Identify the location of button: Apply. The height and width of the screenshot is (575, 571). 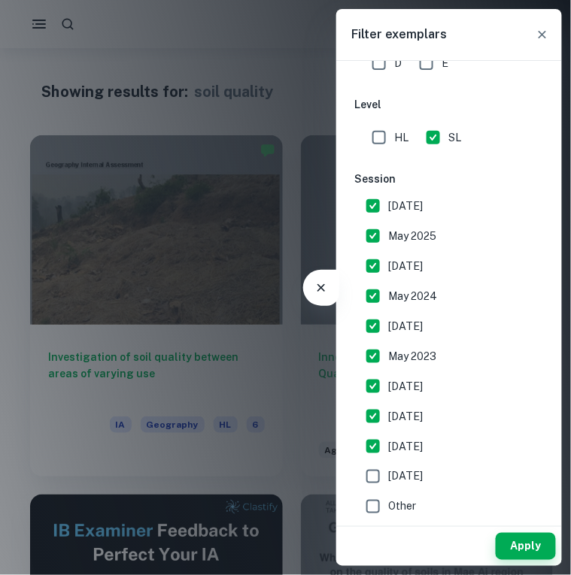
(526, 547).